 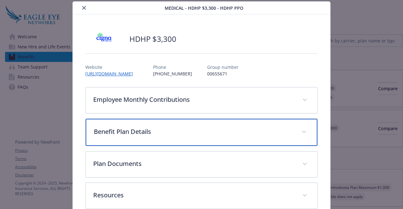 I want to click on div: Plan Documents, so click(x=201, y=165).